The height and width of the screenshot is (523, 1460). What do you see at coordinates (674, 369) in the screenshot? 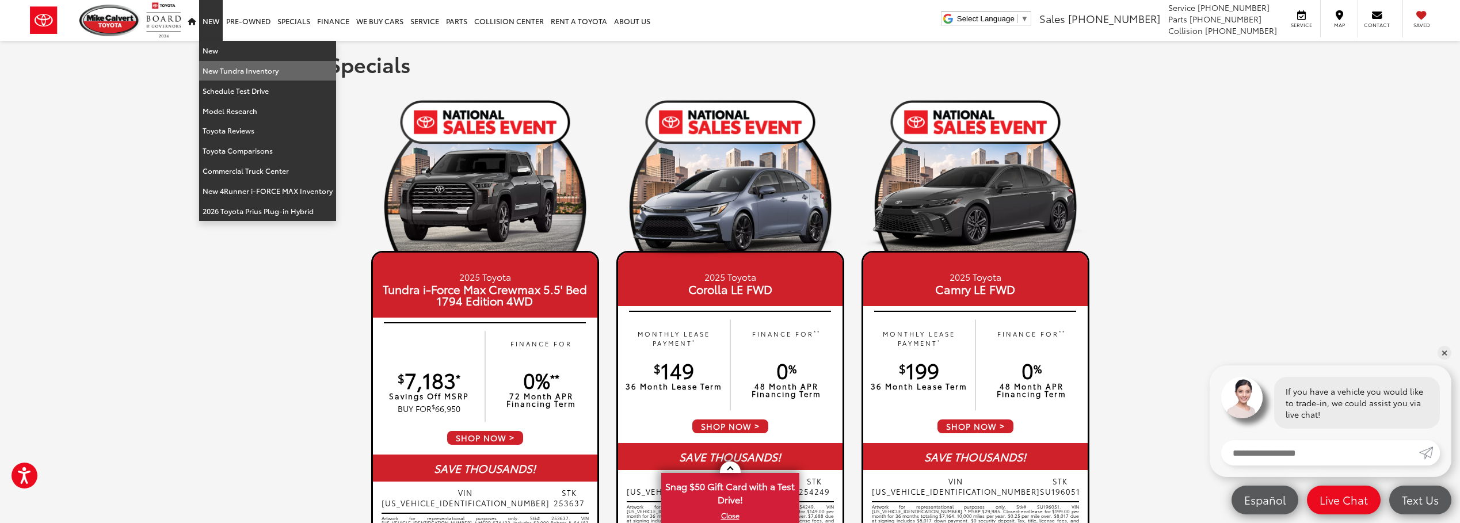
I see `span: 149` at bounding box center [674, 369].